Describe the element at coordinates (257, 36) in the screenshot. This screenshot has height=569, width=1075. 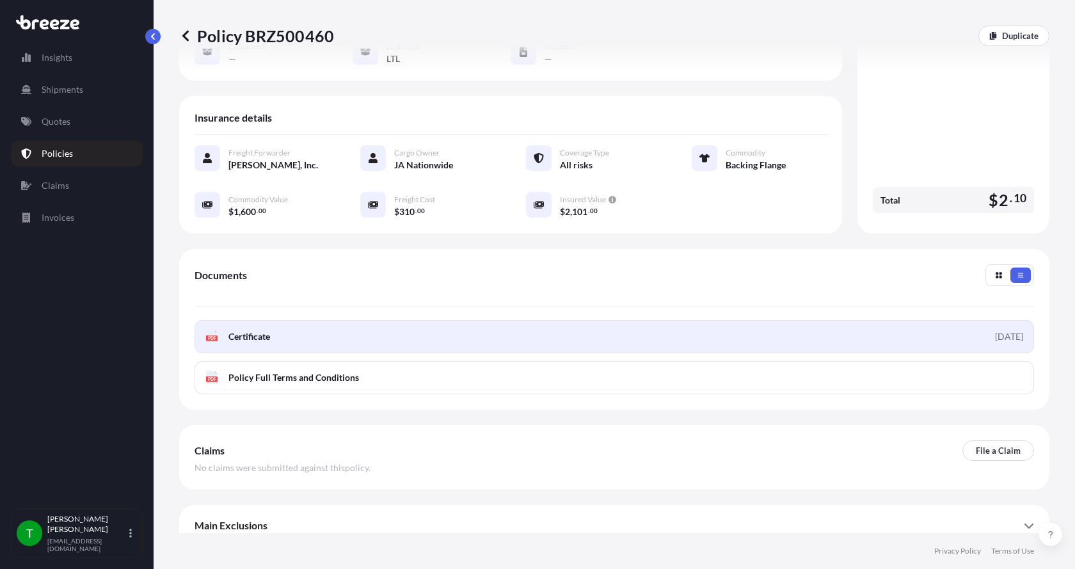
I see `p: Policy BRZ500460` at that location.